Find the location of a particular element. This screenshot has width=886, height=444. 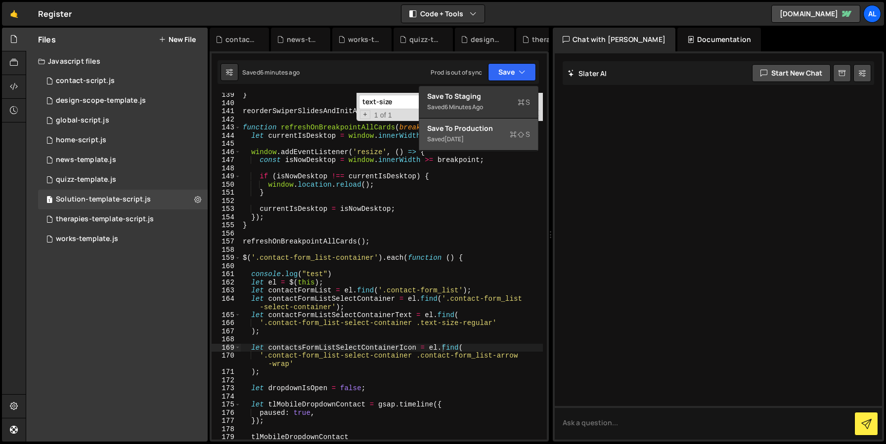

span: 1 is located at coordinates (49, 201).